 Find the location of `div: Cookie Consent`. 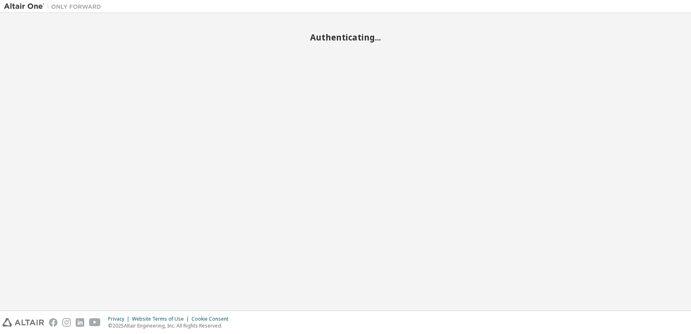

div: Cookie Consent is located at coordinates (212, 319).